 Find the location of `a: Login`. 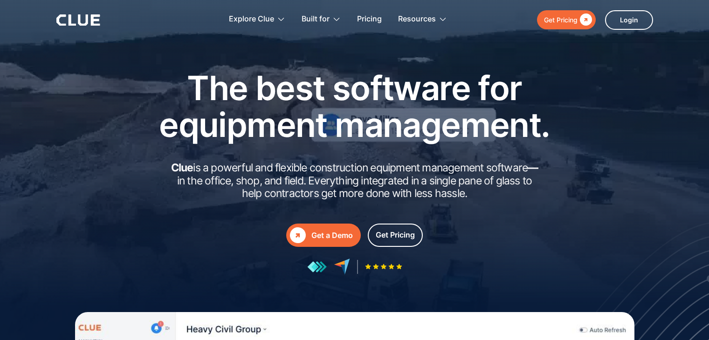

a: Login is located at coordinates (629, 20).